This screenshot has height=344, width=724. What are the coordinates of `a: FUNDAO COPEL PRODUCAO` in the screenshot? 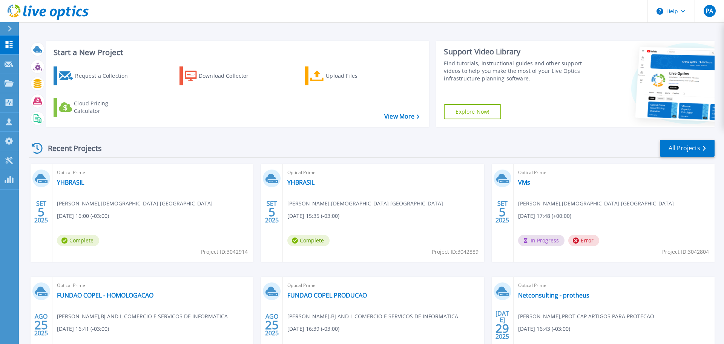 It's located at (327, 295).